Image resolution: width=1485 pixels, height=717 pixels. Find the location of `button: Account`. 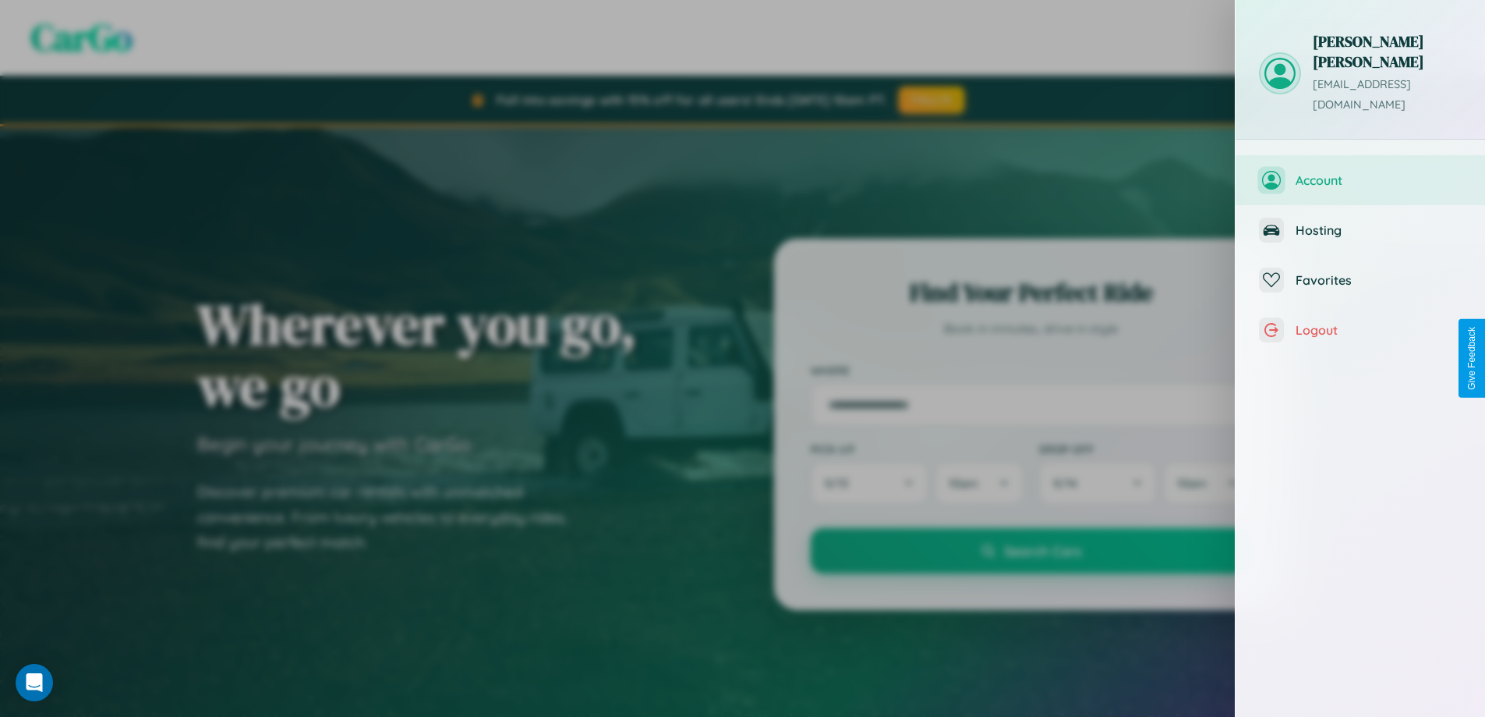

button: Account is located at coordinates (1360, 180).